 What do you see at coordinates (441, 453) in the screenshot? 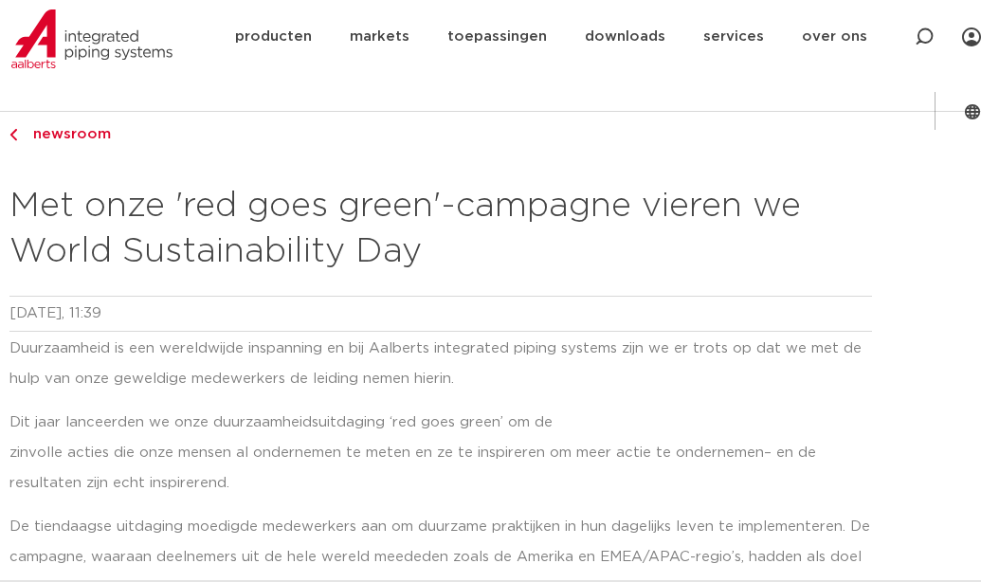
I see `p: Dit jaar lanceerden we onze duurzaamheidsuitdaging ‘red goes green’ om de zinvolle acties die onz...` at bounding box center [441, 453].